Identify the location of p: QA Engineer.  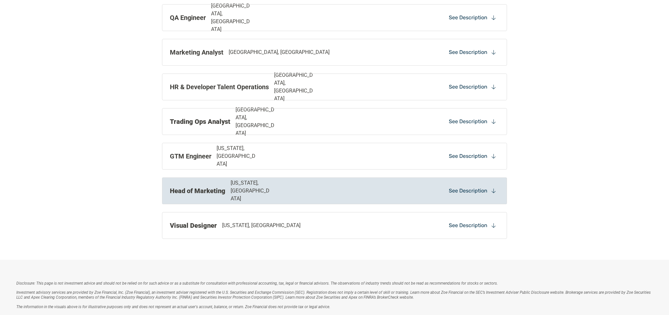
(188, 18).